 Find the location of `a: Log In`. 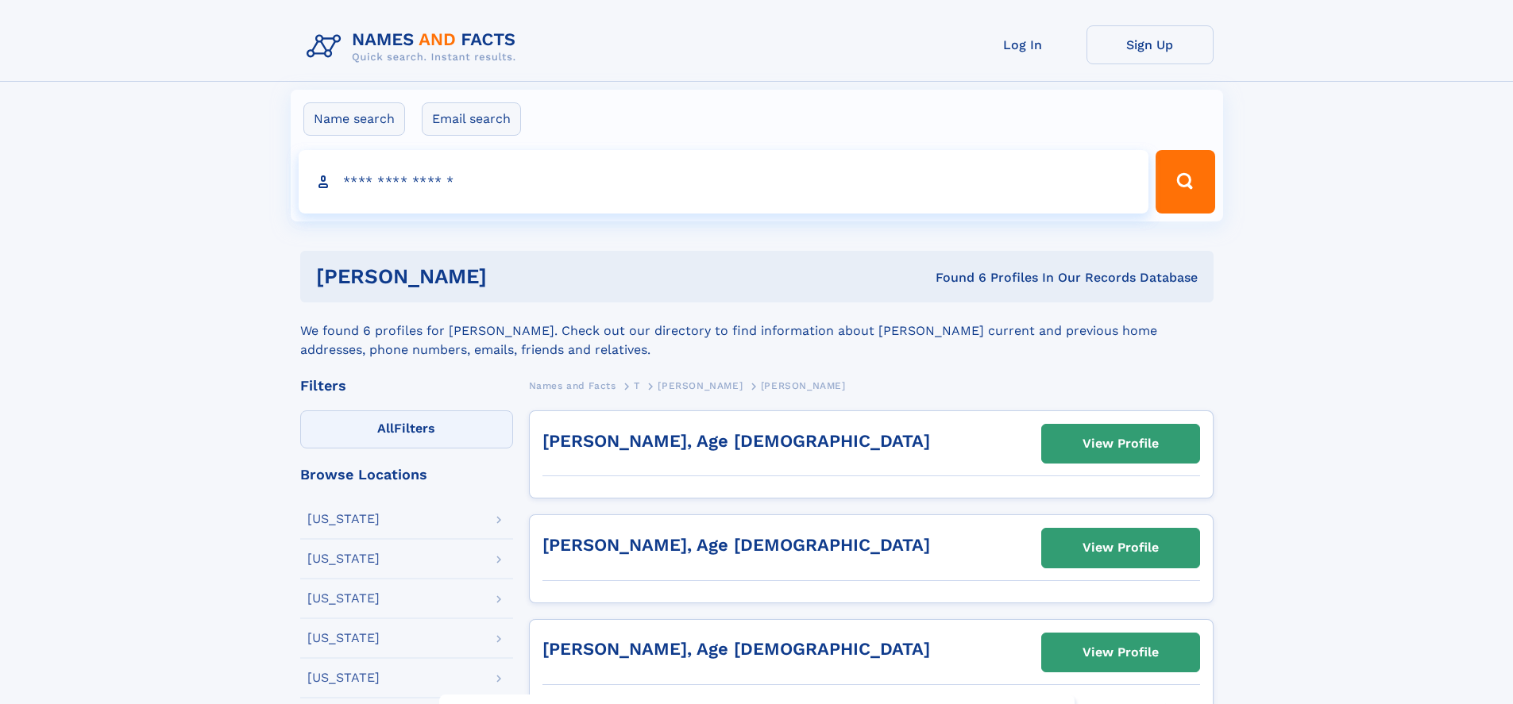

a: Log In is located at coordinates (1023, 44).